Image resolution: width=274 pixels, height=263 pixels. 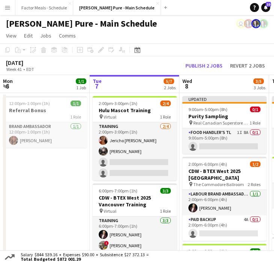 What do you see at coordinates (11, 36) in the screenshot?
I see `a: View` at bounding box center [11, 36].